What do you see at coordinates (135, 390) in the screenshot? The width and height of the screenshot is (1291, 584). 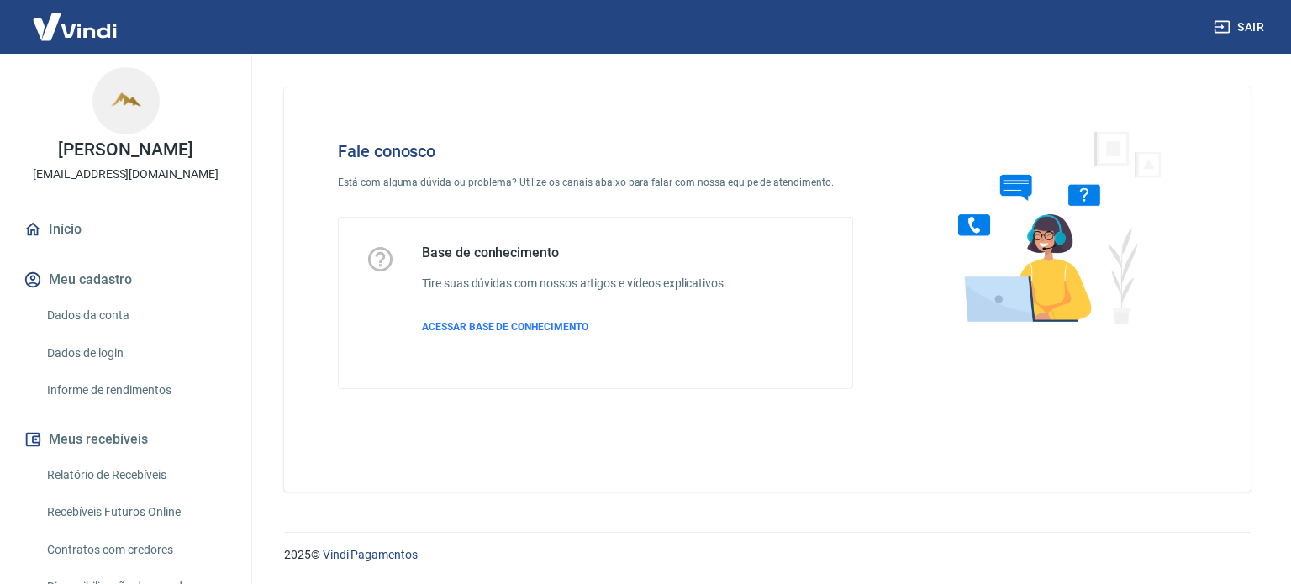 I see `a: Informe de rendimentos` at bounding box center [135, 390].